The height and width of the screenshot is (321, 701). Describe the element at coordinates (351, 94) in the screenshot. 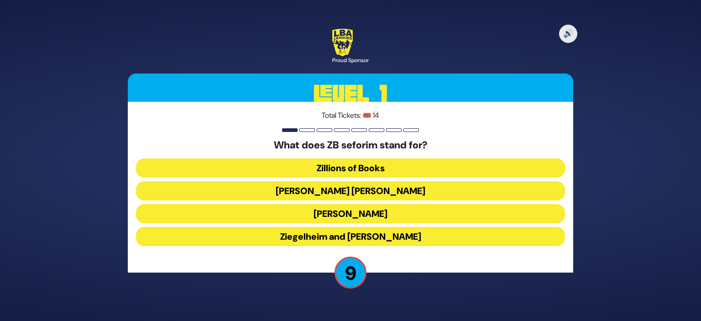

I see `h3: Level 1` at that location.